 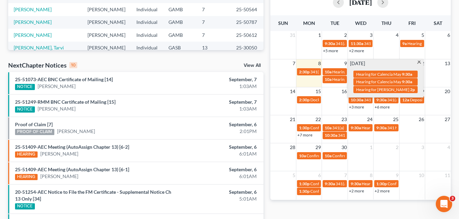 I want to click on span: Sat, so click(x=438, y=23).